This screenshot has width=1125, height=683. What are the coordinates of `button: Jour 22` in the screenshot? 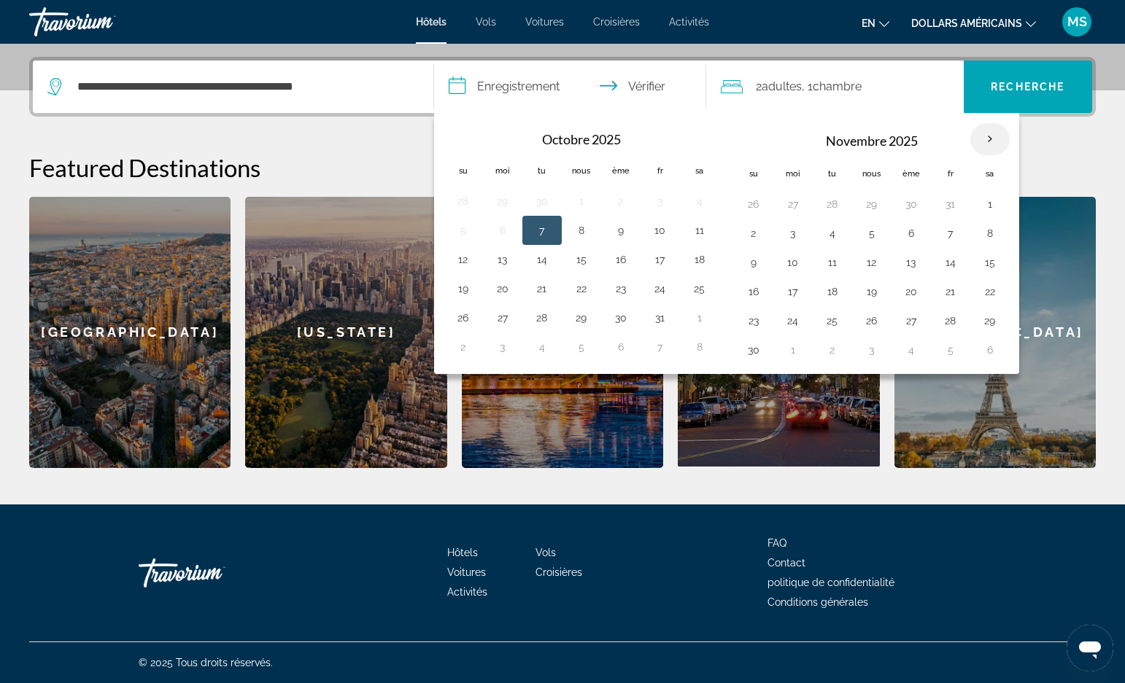 It's located at (581, 289).